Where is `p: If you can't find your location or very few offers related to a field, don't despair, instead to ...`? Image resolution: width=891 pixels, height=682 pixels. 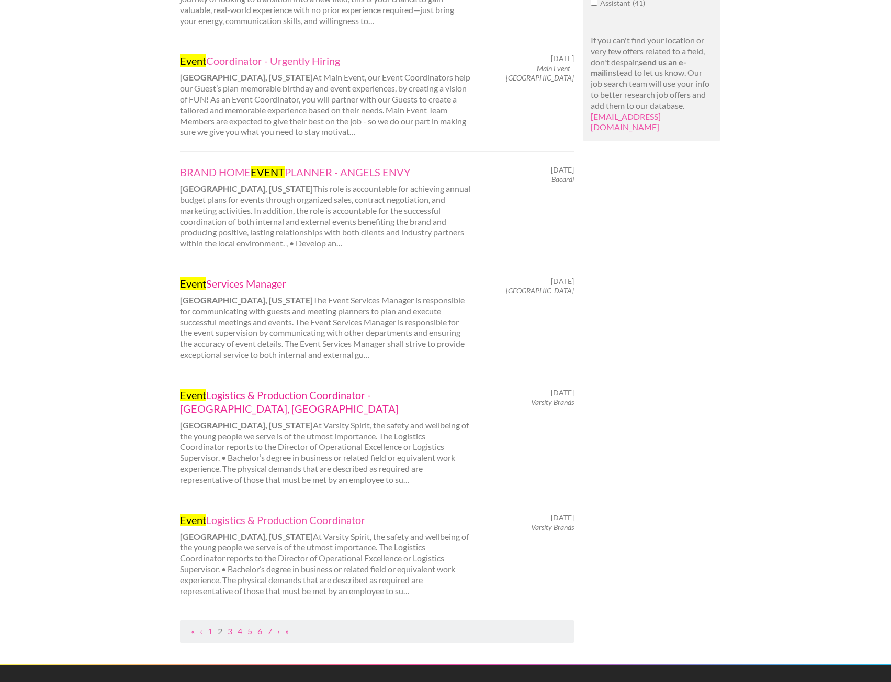 p: If you can't find your location or very few offers related to a field, don't despair, instead to ... is located at coordinates (651, 84).